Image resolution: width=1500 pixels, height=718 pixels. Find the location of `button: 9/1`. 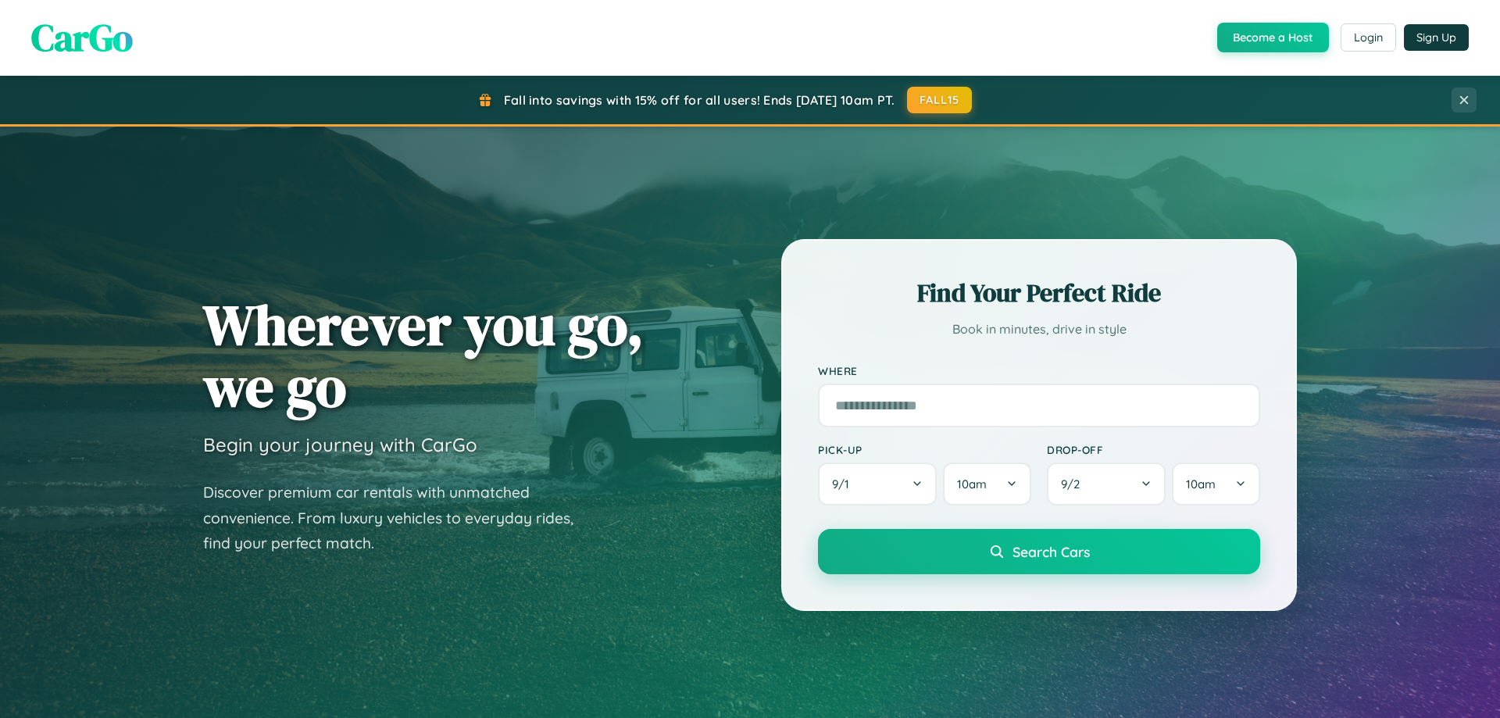

button: 9/1 is located at coordinates (877, 484).